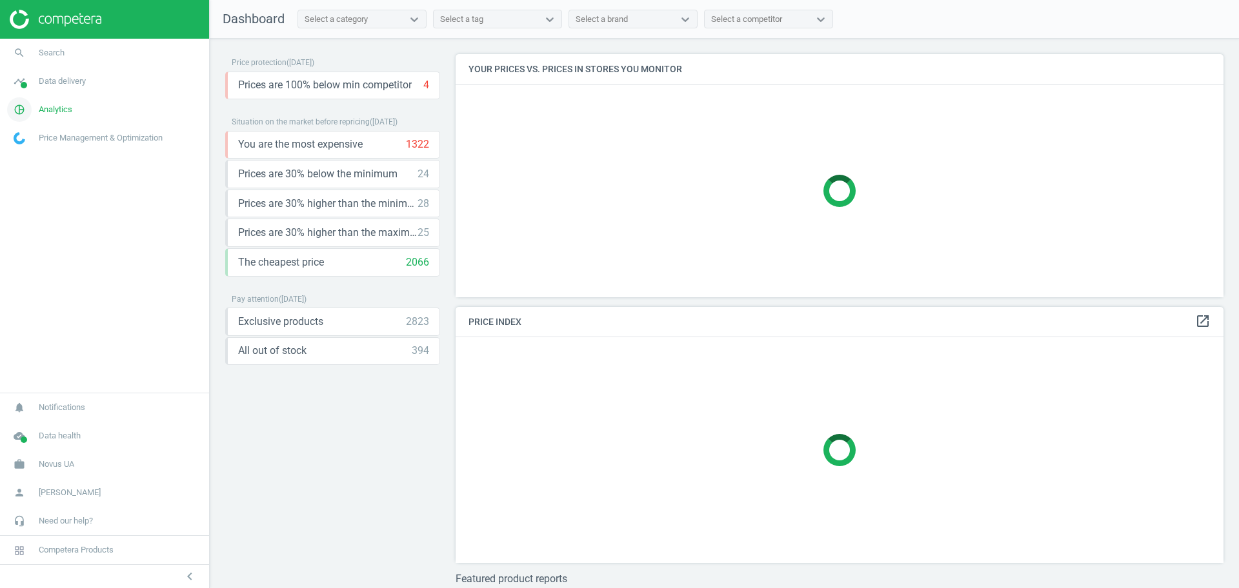 This screenshot has width=1239, height=588. What do you see at coordinates (420, 351) in the screenshot?
I see `div: 394` at bounding box center [420, 351].